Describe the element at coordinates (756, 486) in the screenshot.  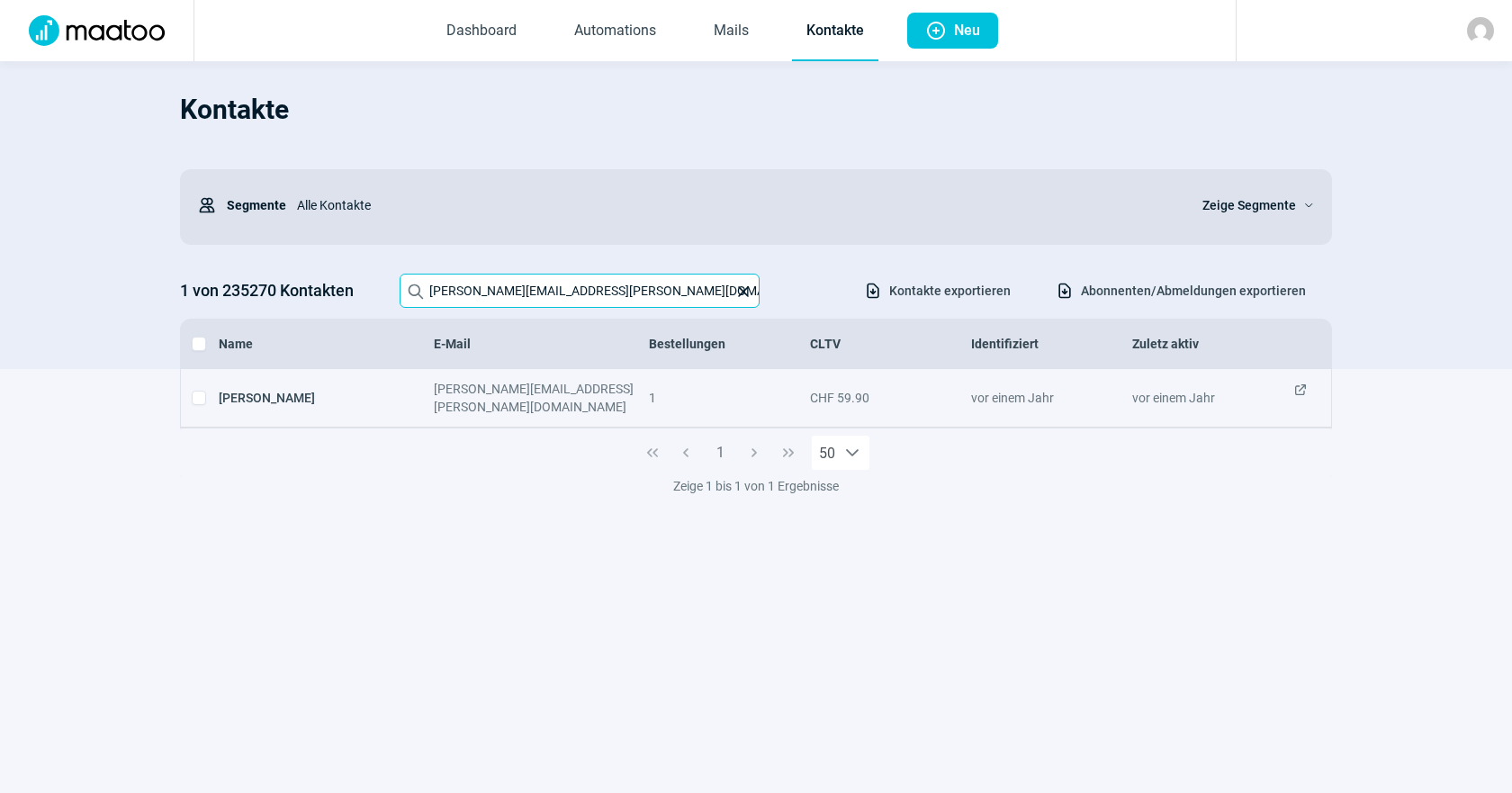
I see `div: Zeige 1 bis 1 von 1 Ergebnisse` at that location.